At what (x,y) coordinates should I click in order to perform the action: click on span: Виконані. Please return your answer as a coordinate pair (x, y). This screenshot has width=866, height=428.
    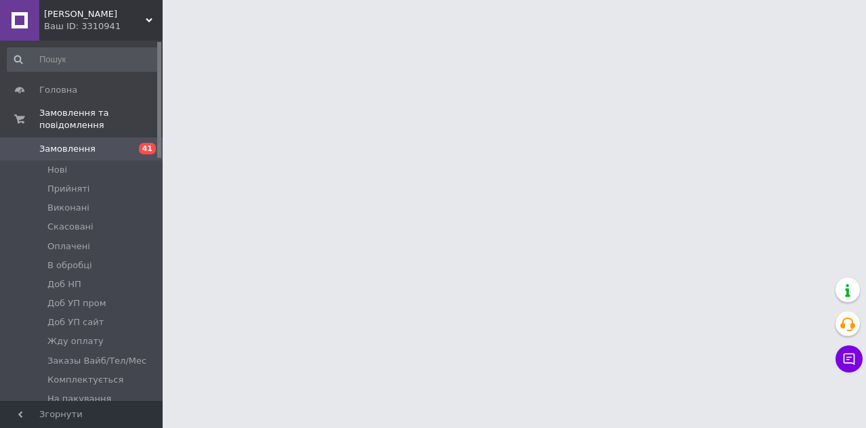
    Looking at the image, I should click on (68, 208).